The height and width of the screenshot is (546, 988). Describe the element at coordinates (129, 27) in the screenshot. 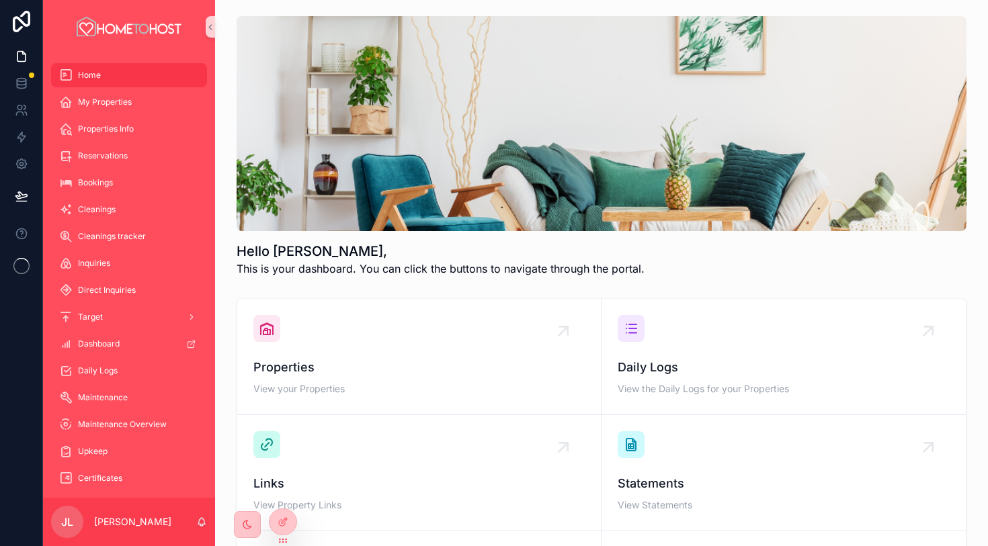

I see `img: App logo` at that location.